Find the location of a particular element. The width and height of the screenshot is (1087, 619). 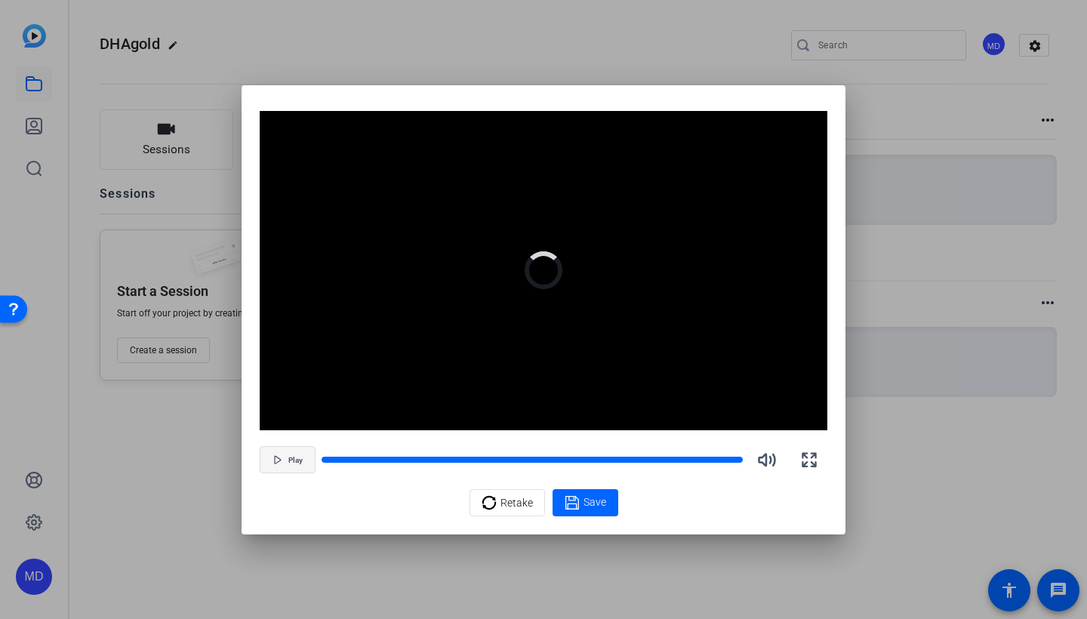

span: Play is located at coordinates (295, 460).